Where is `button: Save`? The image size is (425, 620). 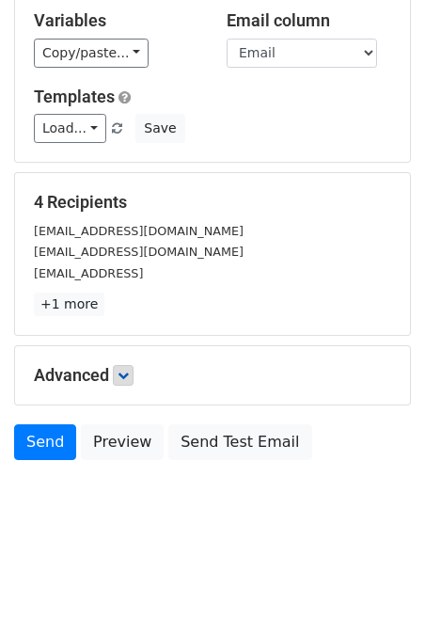 button: Save is located at coordinates (160, 128).